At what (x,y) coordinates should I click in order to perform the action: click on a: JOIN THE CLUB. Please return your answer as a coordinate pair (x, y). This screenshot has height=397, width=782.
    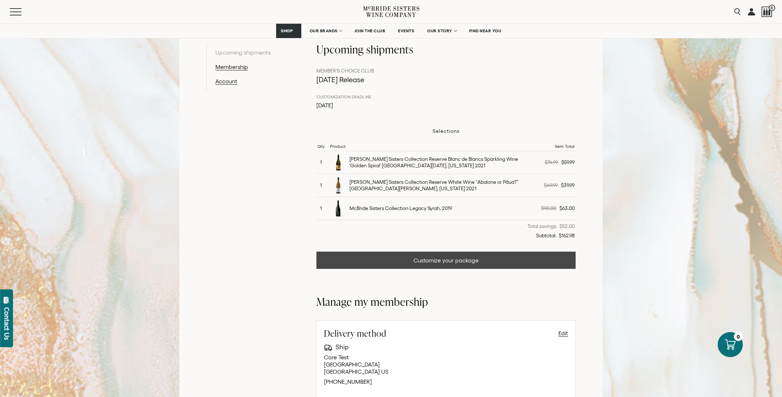
    Looking at the image, I should click on (370, 31).